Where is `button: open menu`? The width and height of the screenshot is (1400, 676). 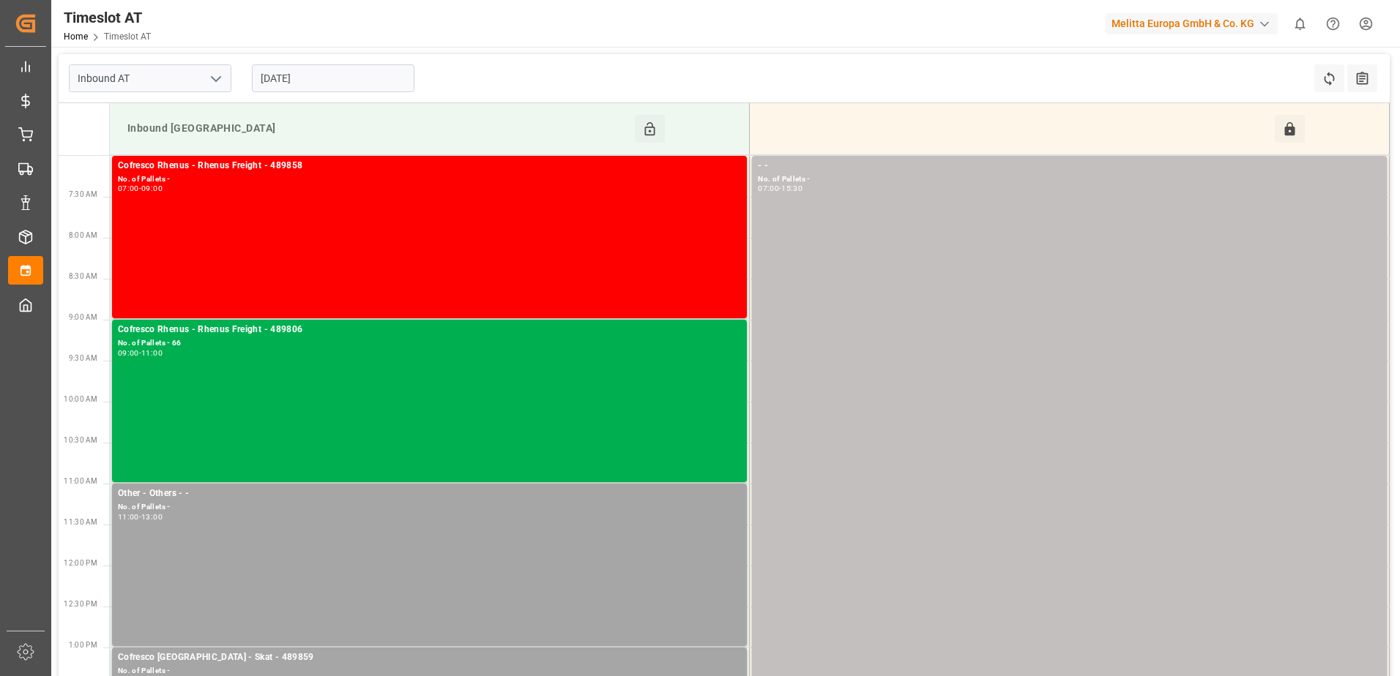 button: open menu is located at coordinates (215, 78).